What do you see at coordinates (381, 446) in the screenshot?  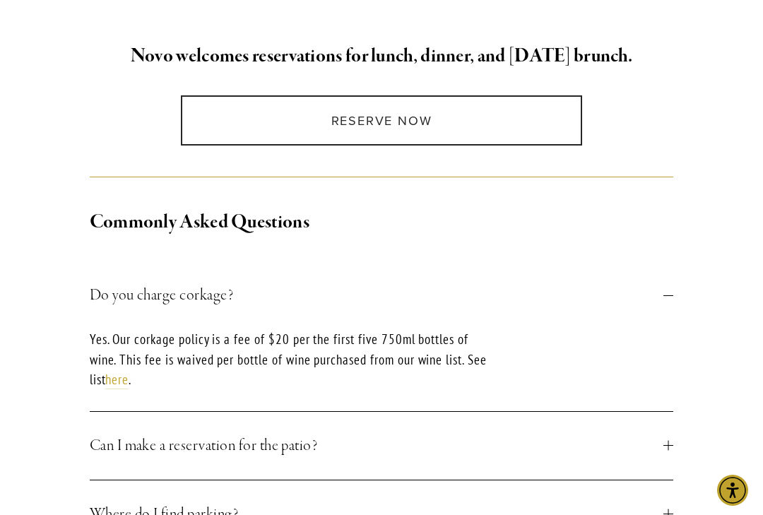 I see `button: Can I make a reservation for the patio?` at bounding box center [381, 446].